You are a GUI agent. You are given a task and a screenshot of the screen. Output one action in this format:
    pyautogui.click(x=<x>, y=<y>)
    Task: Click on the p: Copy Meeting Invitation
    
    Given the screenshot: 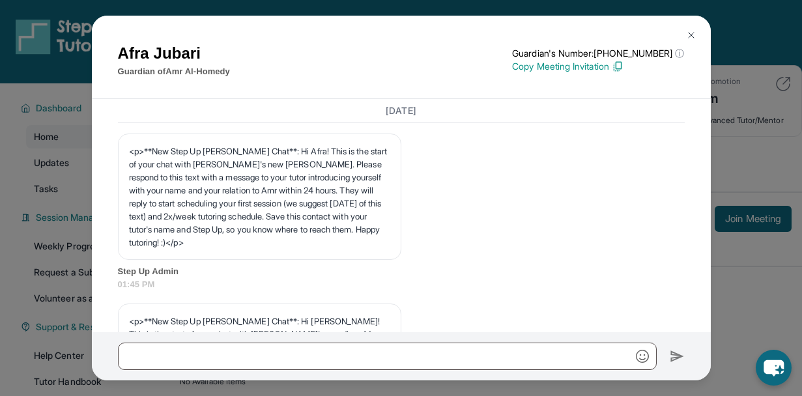 What is the action you would take?
    pyautogui.click(x=598, y=66)
    